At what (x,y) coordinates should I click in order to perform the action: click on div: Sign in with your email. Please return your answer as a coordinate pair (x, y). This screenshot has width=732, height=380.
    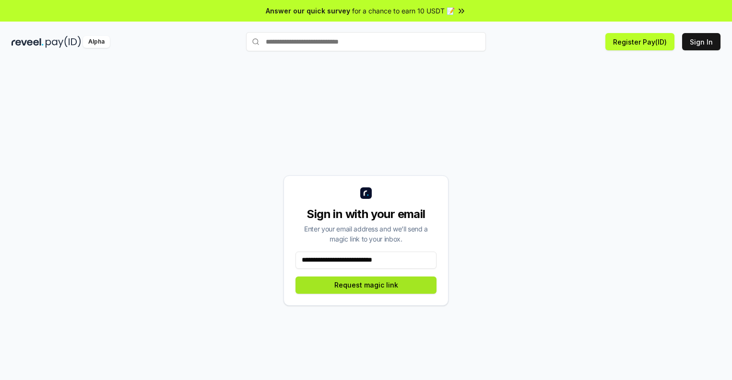
    Looking at the image, I should click on (366, 214).